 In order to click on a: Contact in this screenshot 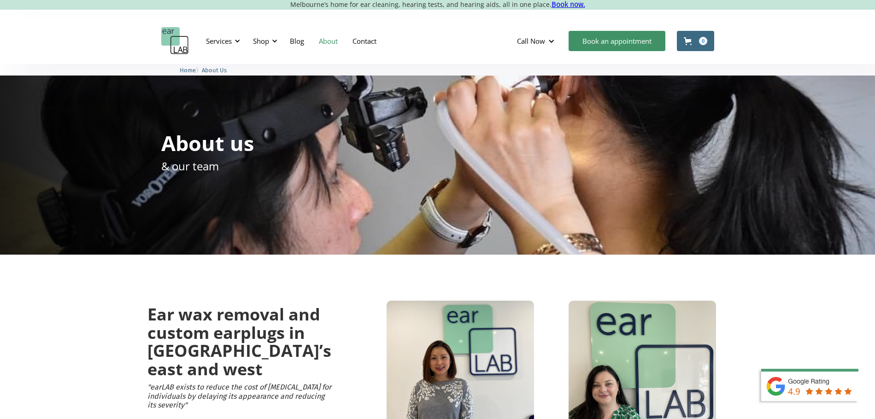, I will do `click(364, 41)`.